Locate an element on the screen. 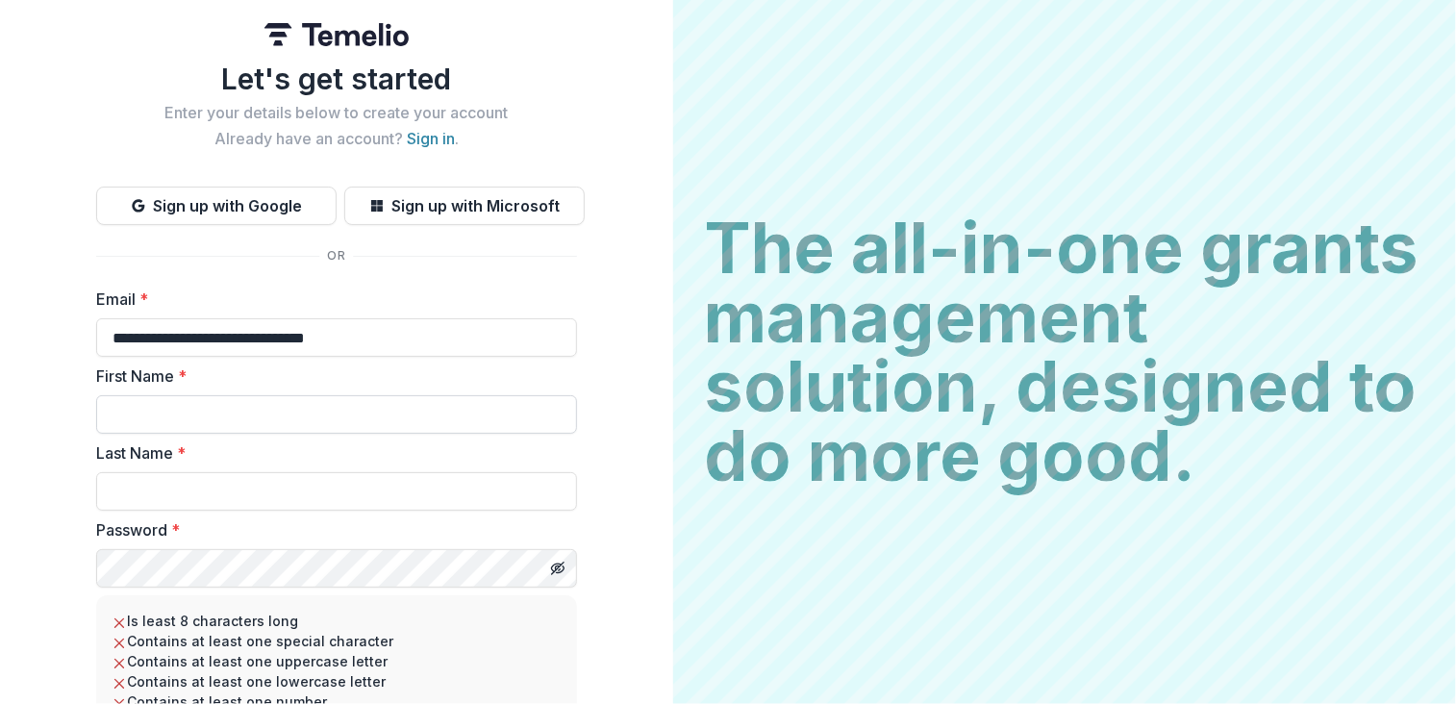 This screenshot has width=1456, height=704. h1: Let's get started is located at coordinates (337, 79).